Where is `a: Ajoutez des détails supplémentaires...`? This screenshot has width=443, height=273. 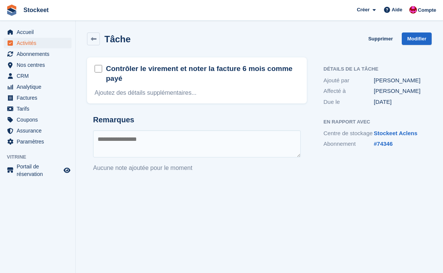 a: Ajoutez des détails supplémentaires... is located at coordinates (145, 93).